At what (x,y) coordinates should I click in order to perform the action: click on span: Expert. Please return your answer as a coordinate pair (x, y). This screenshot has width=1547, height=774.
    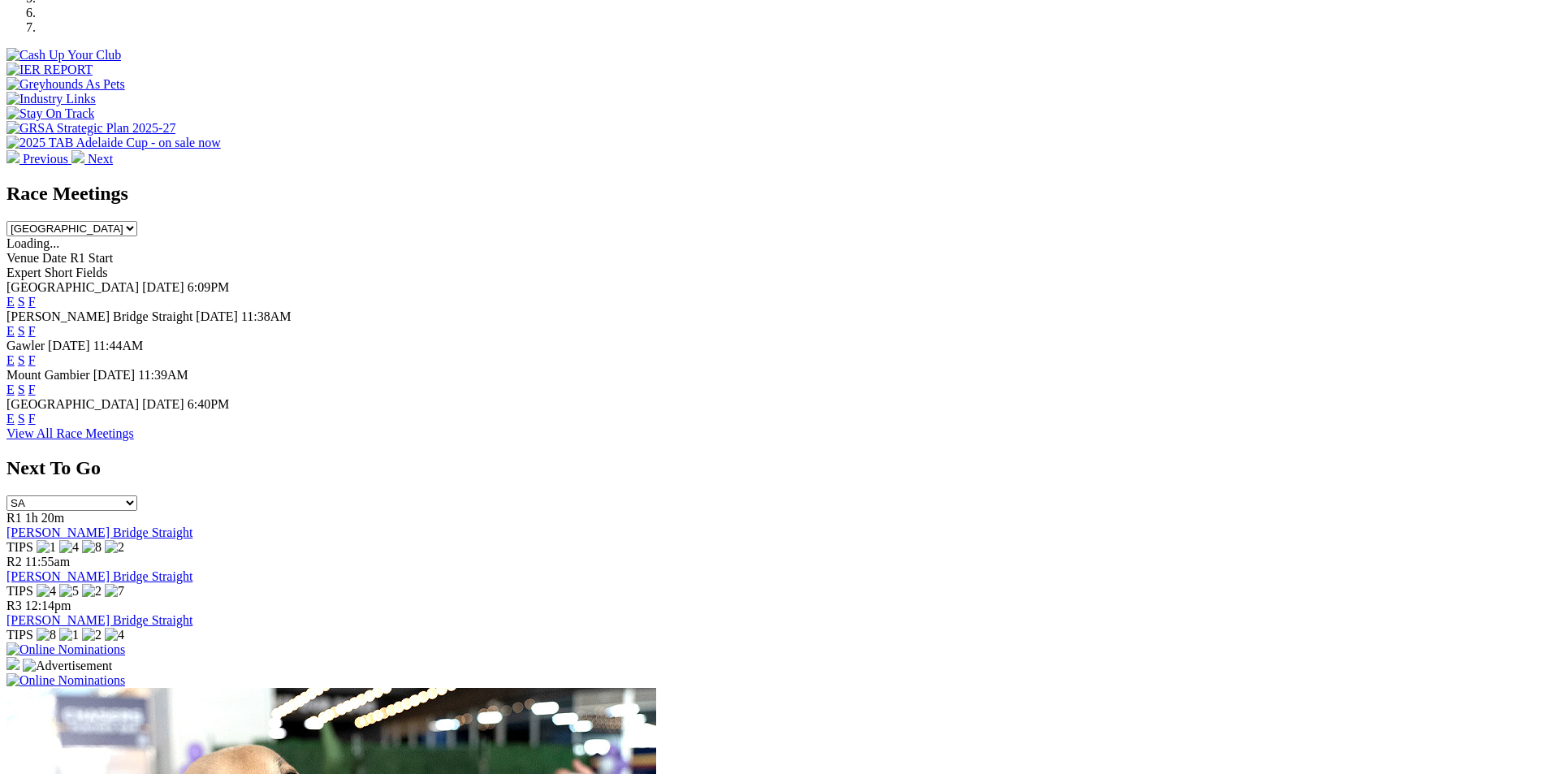
    Looking at the image, I should click on (24, 272).